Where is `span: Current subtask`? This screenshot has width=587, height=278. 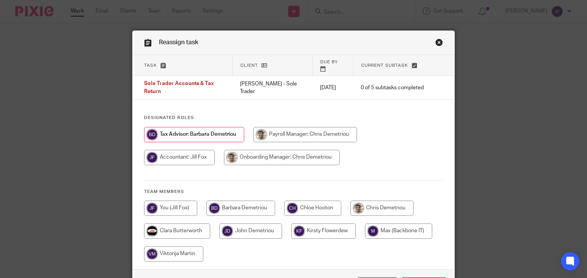
span: Current subtask is located at coordinates (384, 65).